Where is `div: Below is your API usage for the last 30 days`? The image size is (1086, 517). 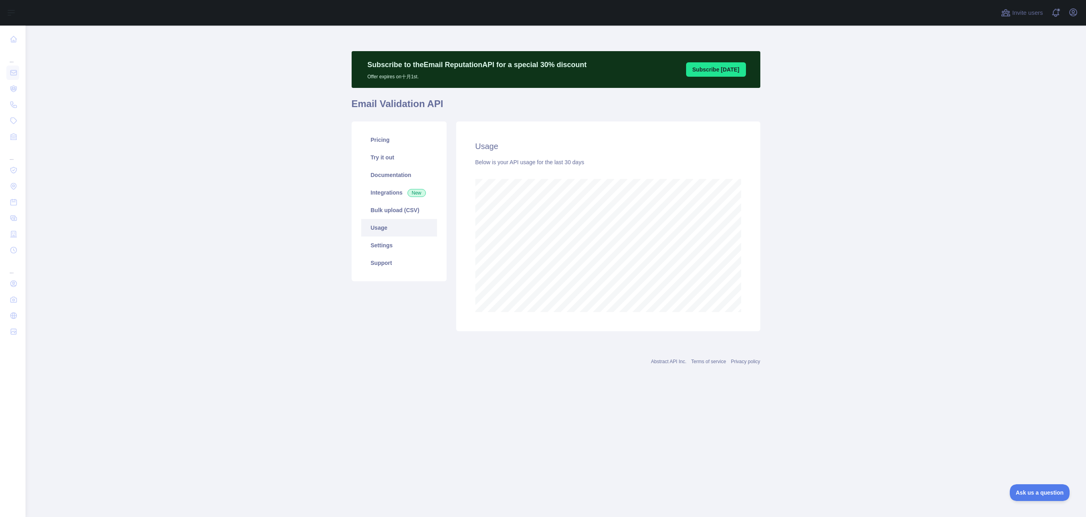
div: Below is your API usage for the last 30 days is located at coordinates (609, 162).